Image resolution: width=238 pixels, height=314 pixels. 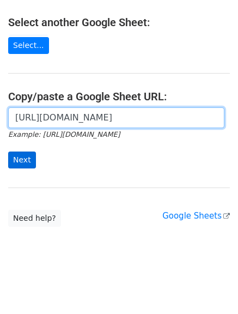 I want to click on div: Widget de chat, so click(x=211, y=288).